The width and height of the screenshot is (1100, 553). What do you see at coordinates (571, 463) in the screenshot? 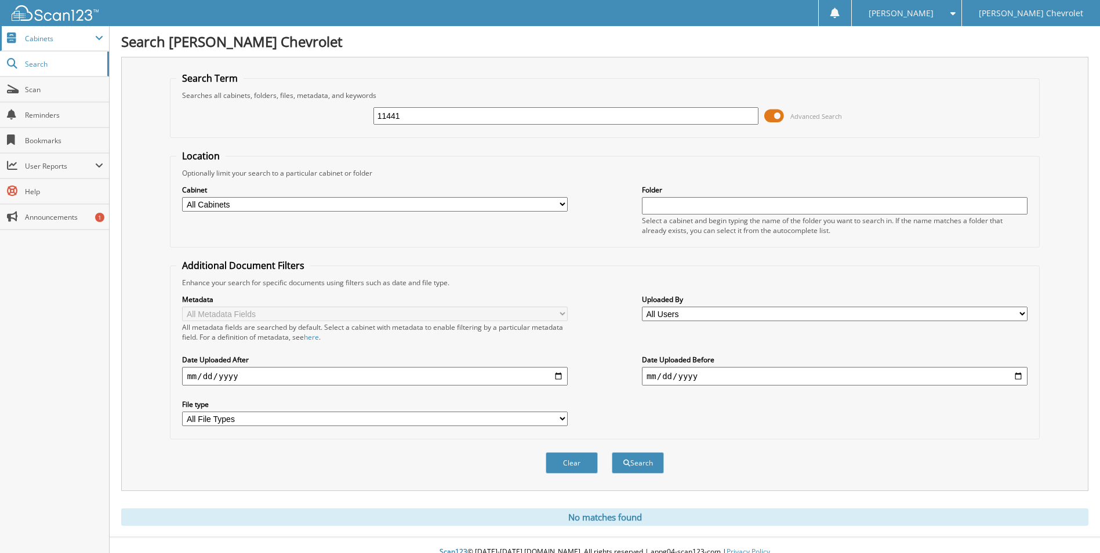
I see `button: Clear` at bounding box center [571, 463].